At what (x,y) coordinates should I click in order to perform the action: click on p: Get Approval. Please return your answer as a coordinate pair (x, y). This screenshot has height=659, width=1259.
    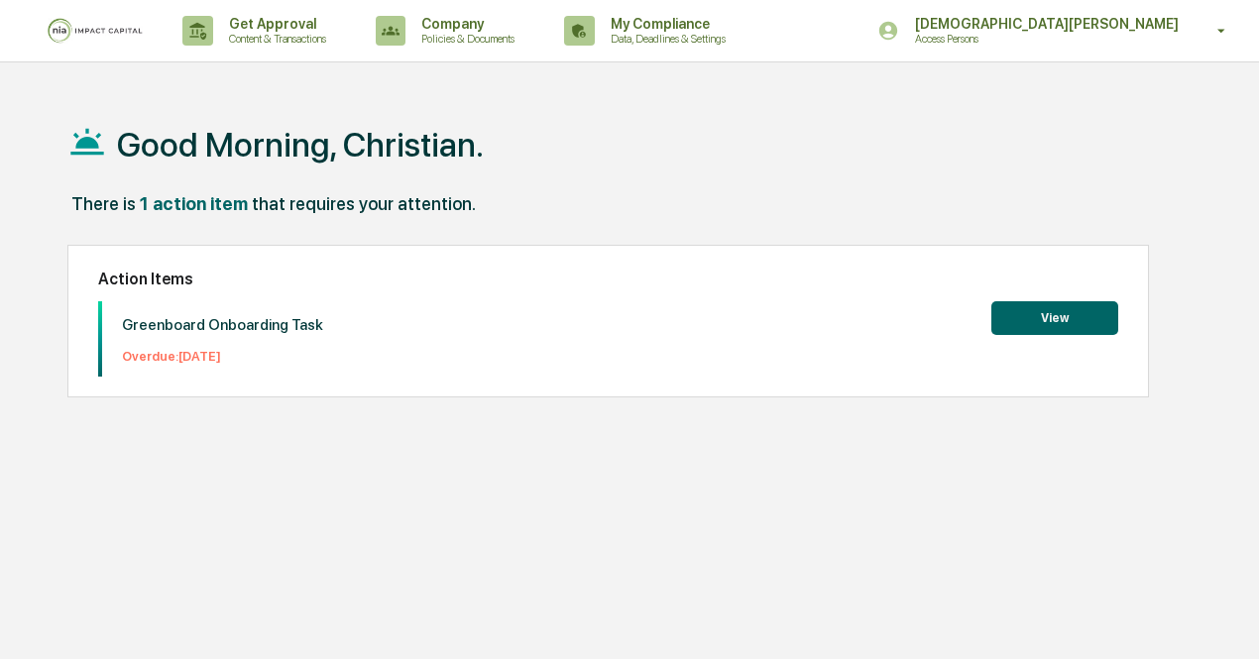
    Looking at the image, I should click on (275, 24).